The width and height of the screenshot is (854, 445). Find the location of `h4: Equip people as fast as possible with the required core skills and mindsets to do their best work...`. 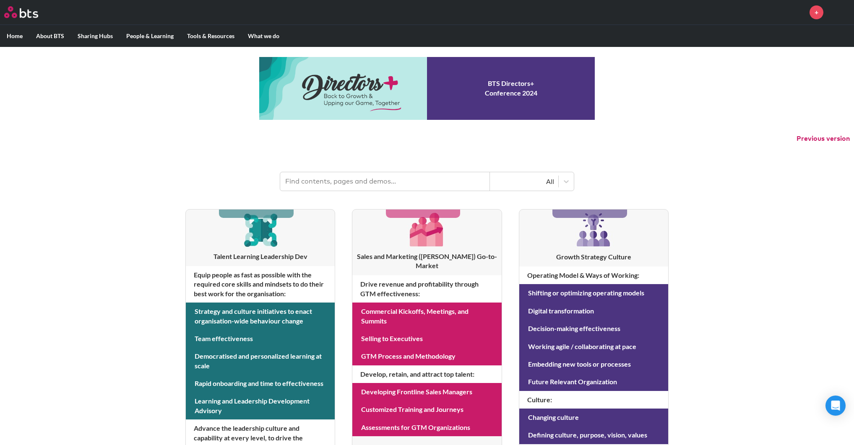

h4: Equip people as fast as possible with the required core skills and mindsets to do their best work... is located at coordinates (260, 284).